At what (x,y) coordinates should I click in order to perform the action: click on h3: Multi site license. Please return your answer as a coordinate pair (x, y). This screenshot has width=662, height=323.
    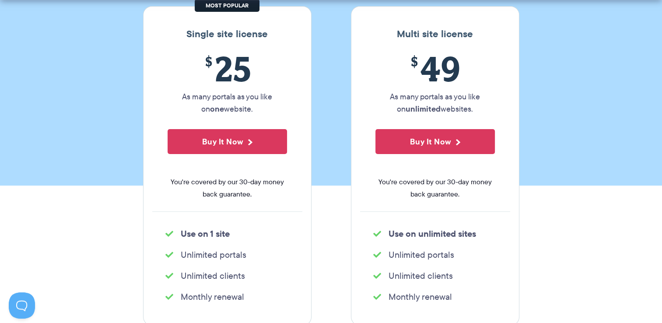
    Looking at the image, I should click on (435, 34).